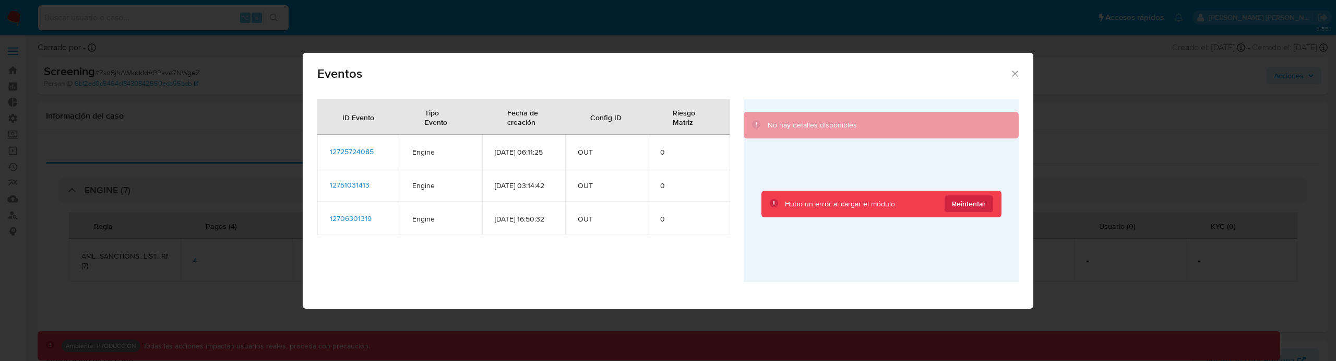 This screenshot has height=361, width=1336. What do you see at coordinates (352, 151) in the screenshot?
I see `span: 12725724085` at bounding box center [352, 151].